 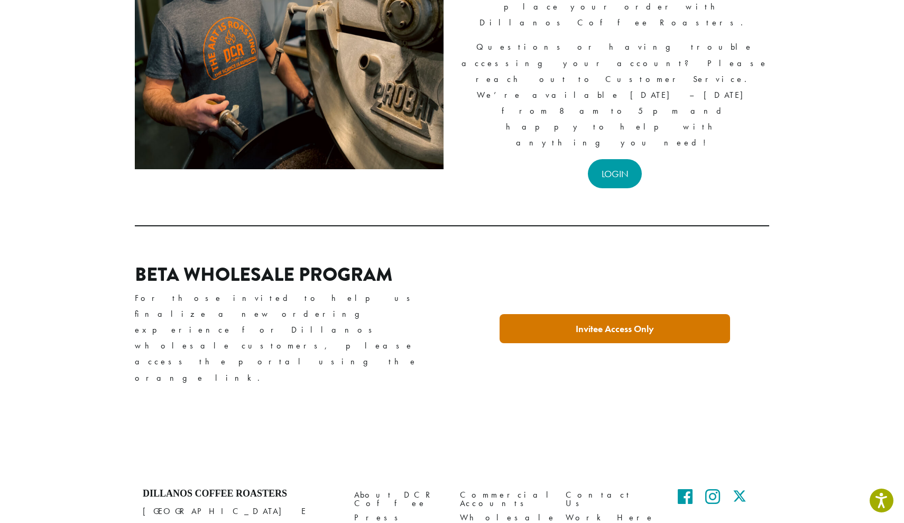 I want to click on a: Invitee Access Only, so click(x=615, y=328).